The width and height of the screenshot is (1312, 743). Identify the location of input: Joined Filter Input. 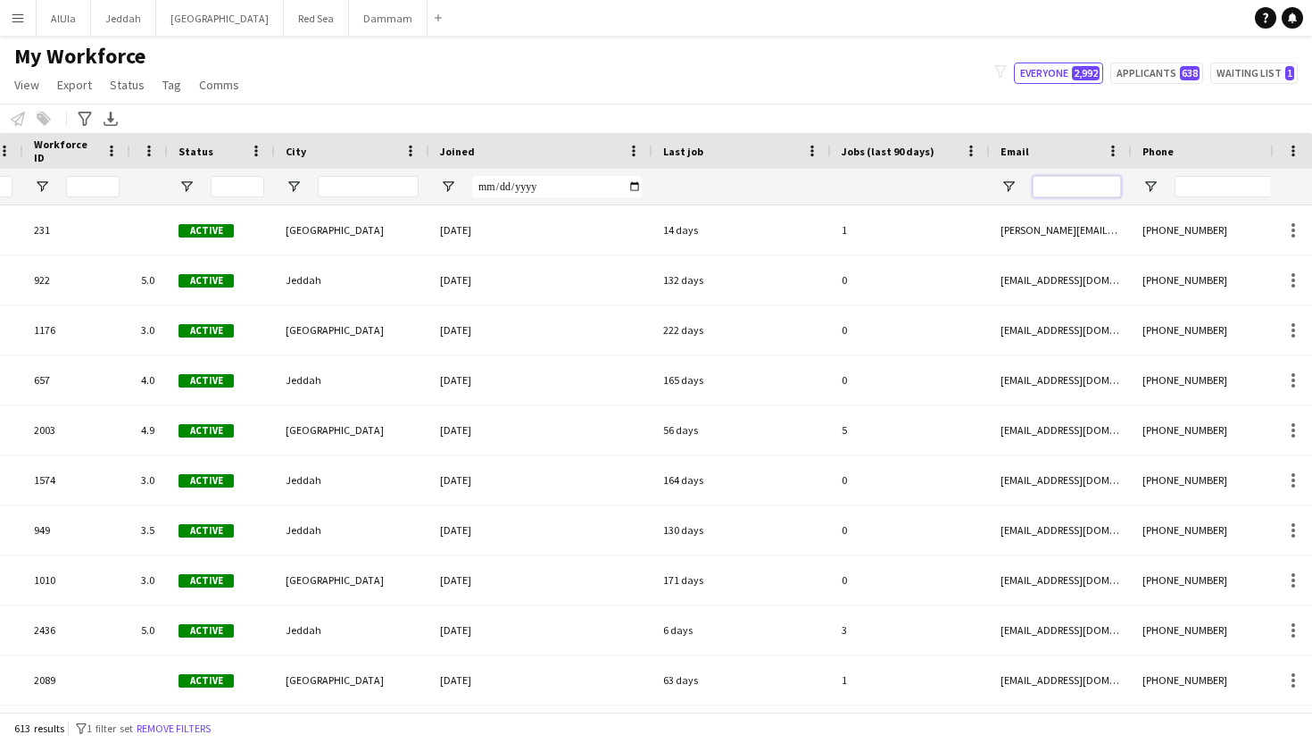
(557, 187).